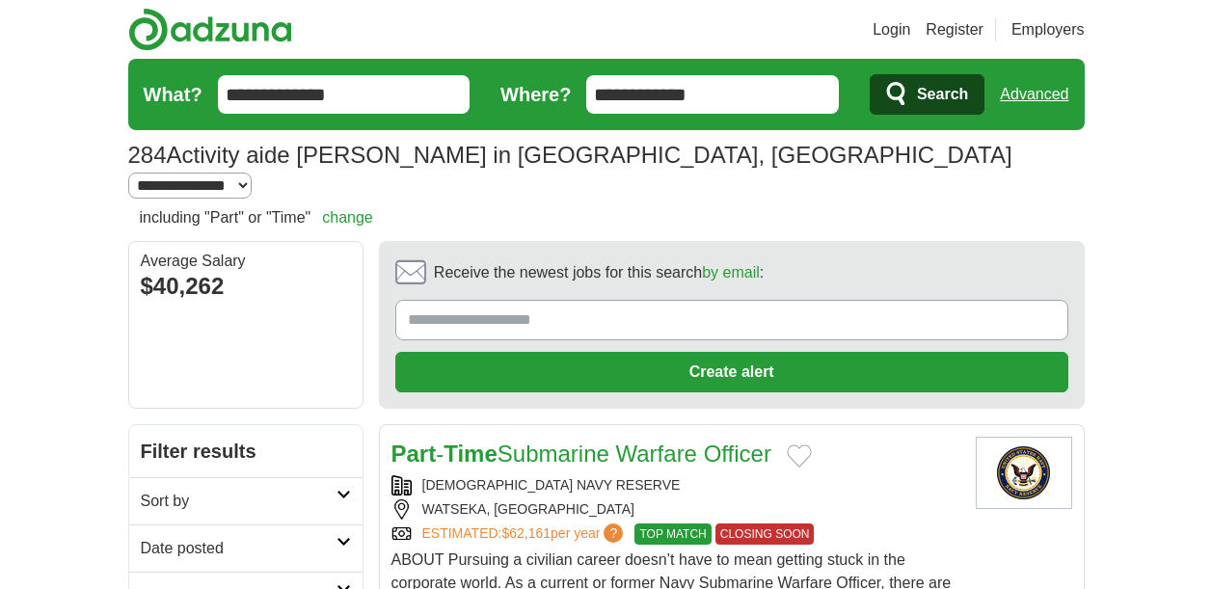 This screenshot has width=1212, height=589. What do you see at coordinates (1024, 473) in the screenshot?
I see `img: US Navy Reserve logo` at bounding box center [1024, 473].